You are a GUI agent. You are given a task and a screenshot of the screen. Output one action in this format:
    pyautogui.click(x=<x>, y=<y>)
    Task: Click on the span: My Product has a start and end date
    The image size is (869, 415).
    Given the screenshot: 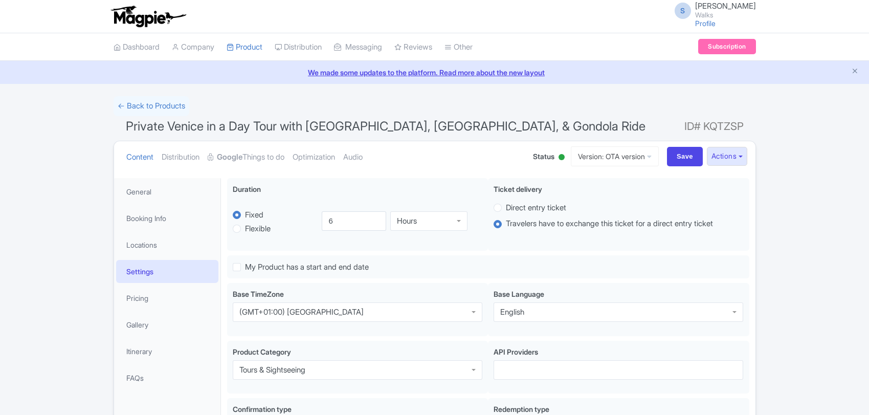 What is the action you would take?
    pyautogui.click(x=307, y=266)
    